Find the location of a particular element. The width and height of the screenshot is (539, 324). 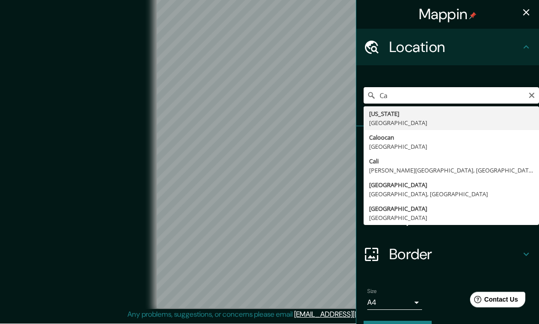

div: Cali is located at coordinates (451, 162).